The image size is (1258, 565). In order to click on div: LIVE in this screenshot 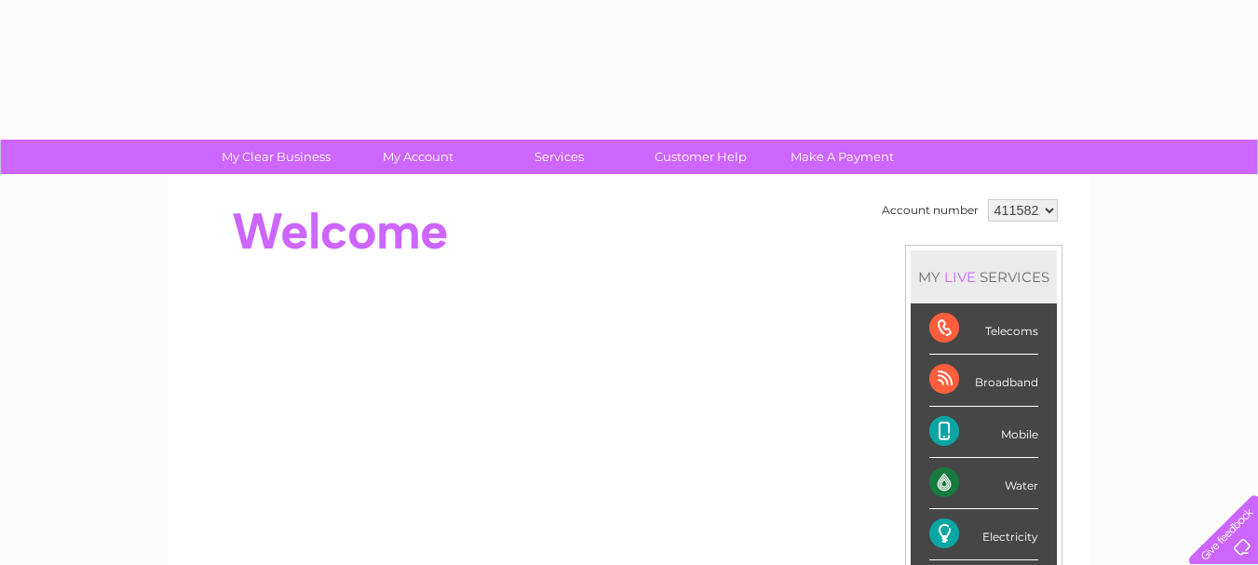, I will do `click(960, 276)`.